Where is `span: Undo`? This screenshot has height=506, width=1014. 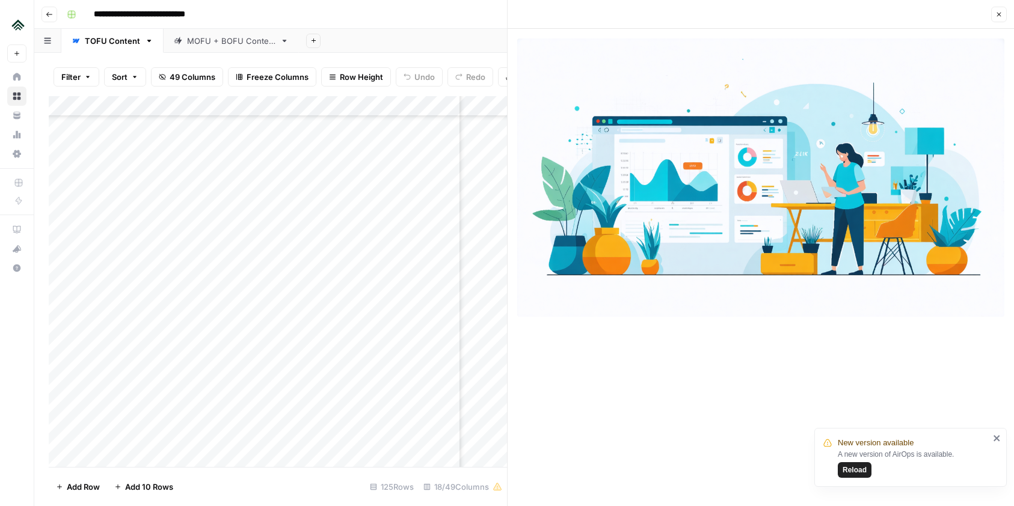
span: Undo is located at coordinates (425, 77).